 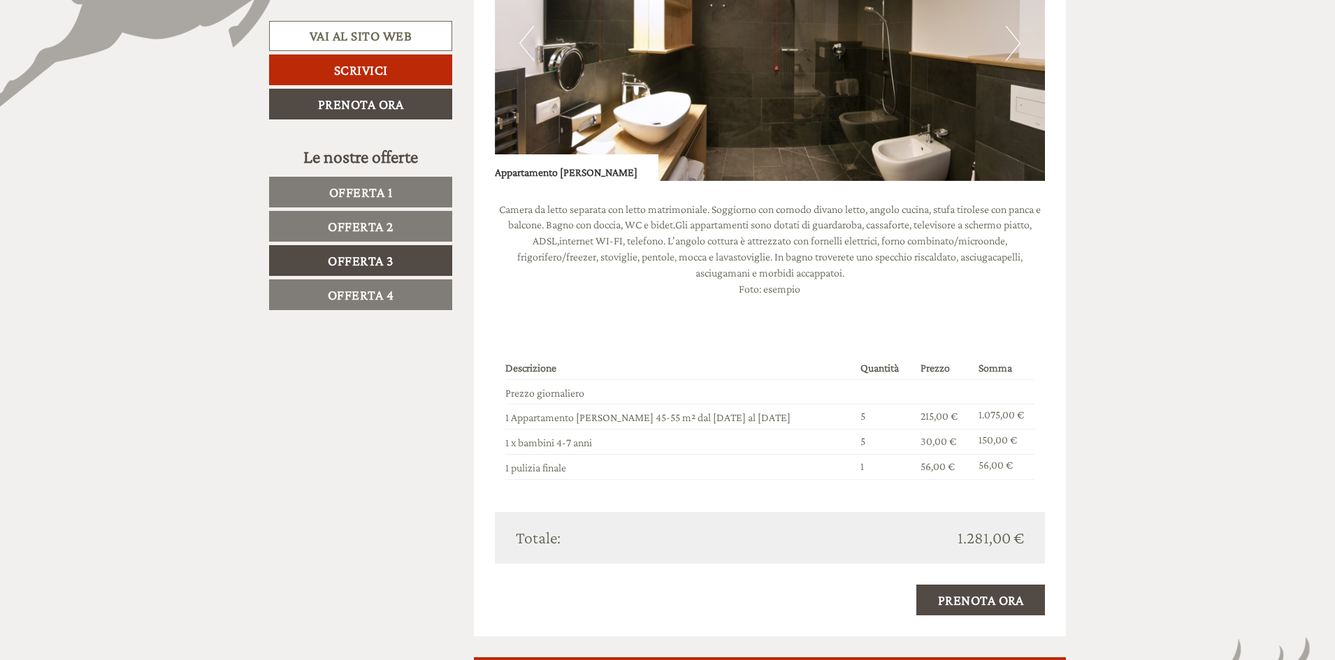 What do you see at coordinates (361, 226) in the screenshot?
I see `span: Offerta 2` at bounding box center [361, 226].